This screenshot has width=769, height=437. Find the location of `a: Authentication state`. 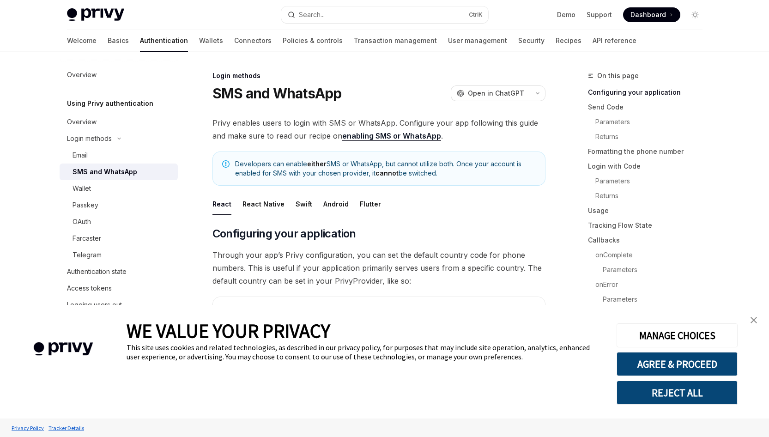

a: Authentication state is located at coordinates (119, 272).